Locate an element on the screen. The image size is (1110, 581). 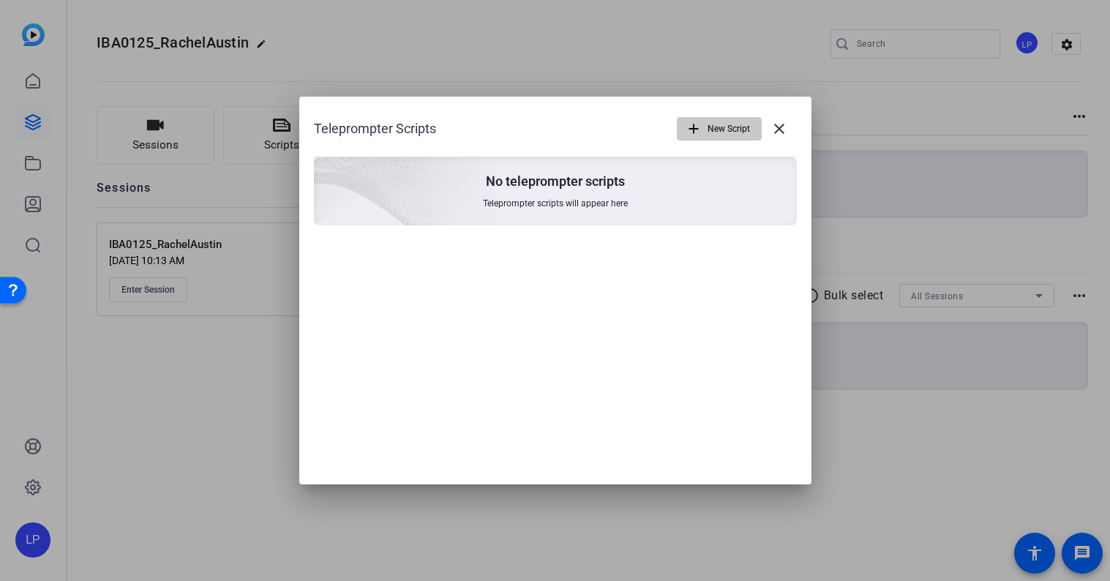
span: Teleprompter scripts will appear here is located at coordinates (555, 203).